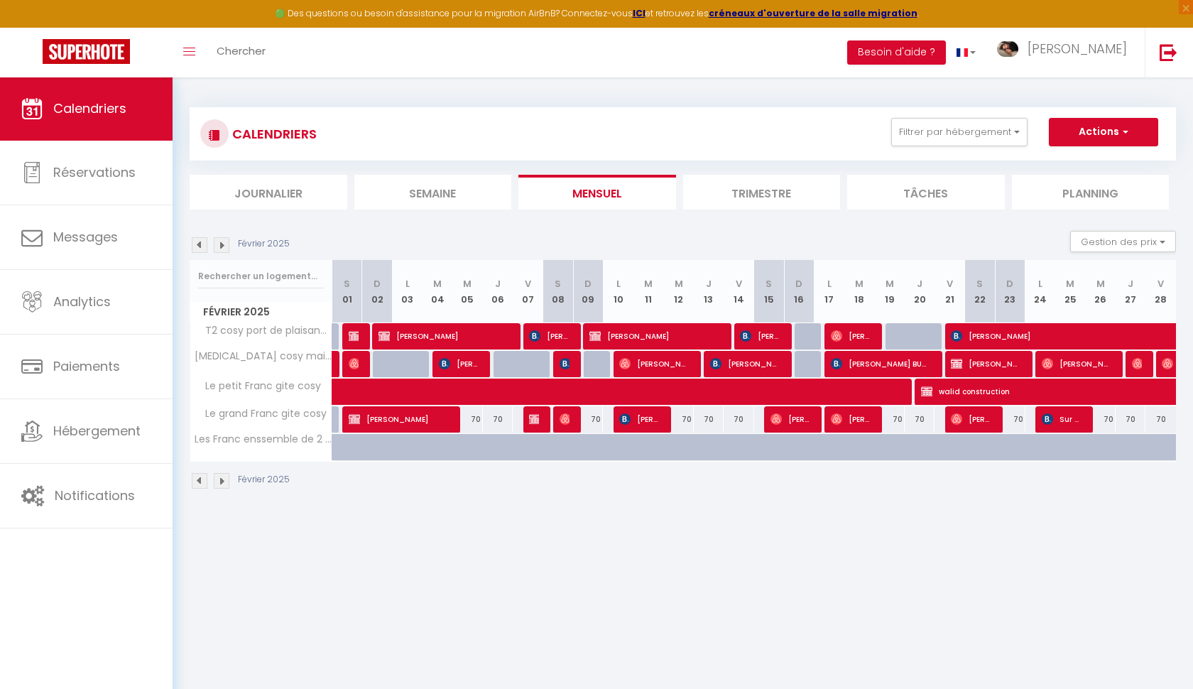 This screenshot has width=1193, height=689. I want to click on span: Le petit Franc gite cosy, so click(258, 386).